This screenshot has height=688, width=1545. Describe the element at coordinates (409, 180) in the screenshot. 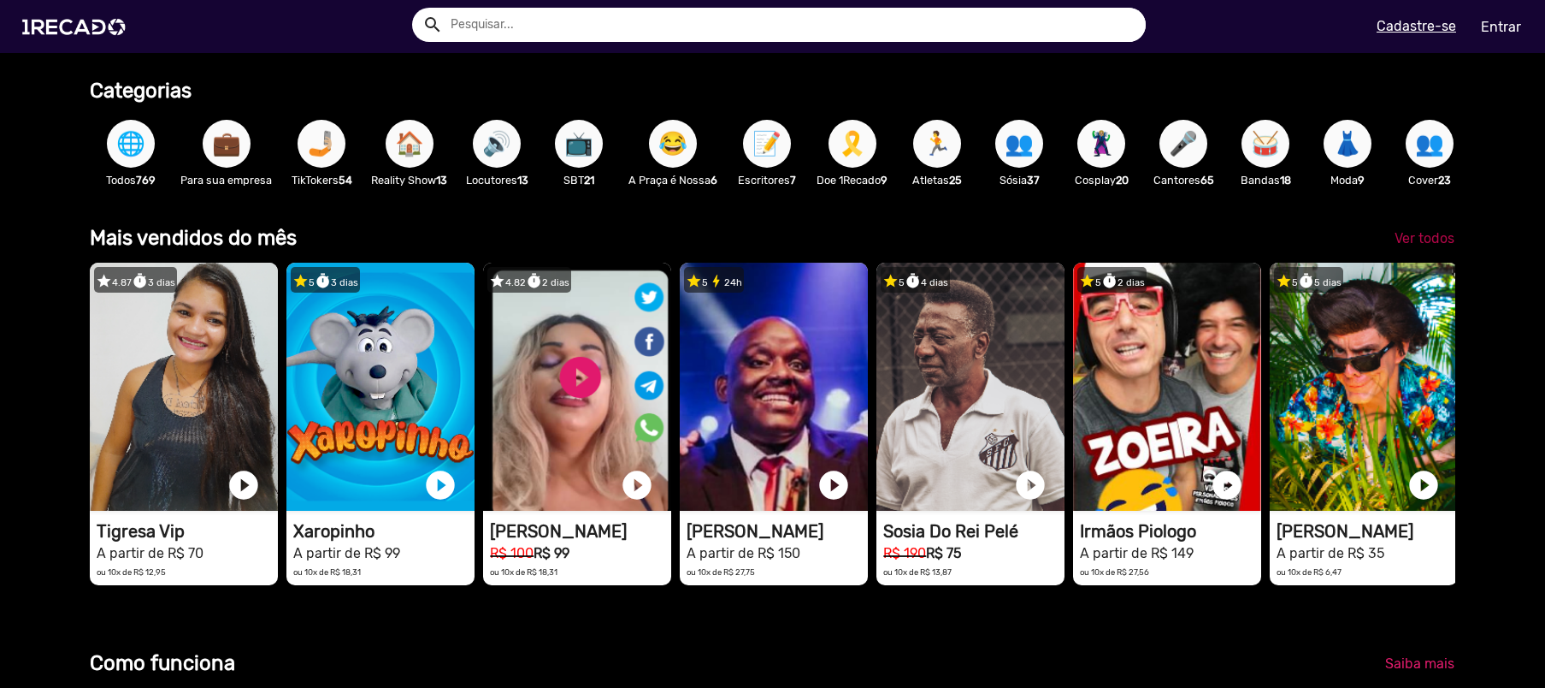

I see `p: Reality Show` at that location.